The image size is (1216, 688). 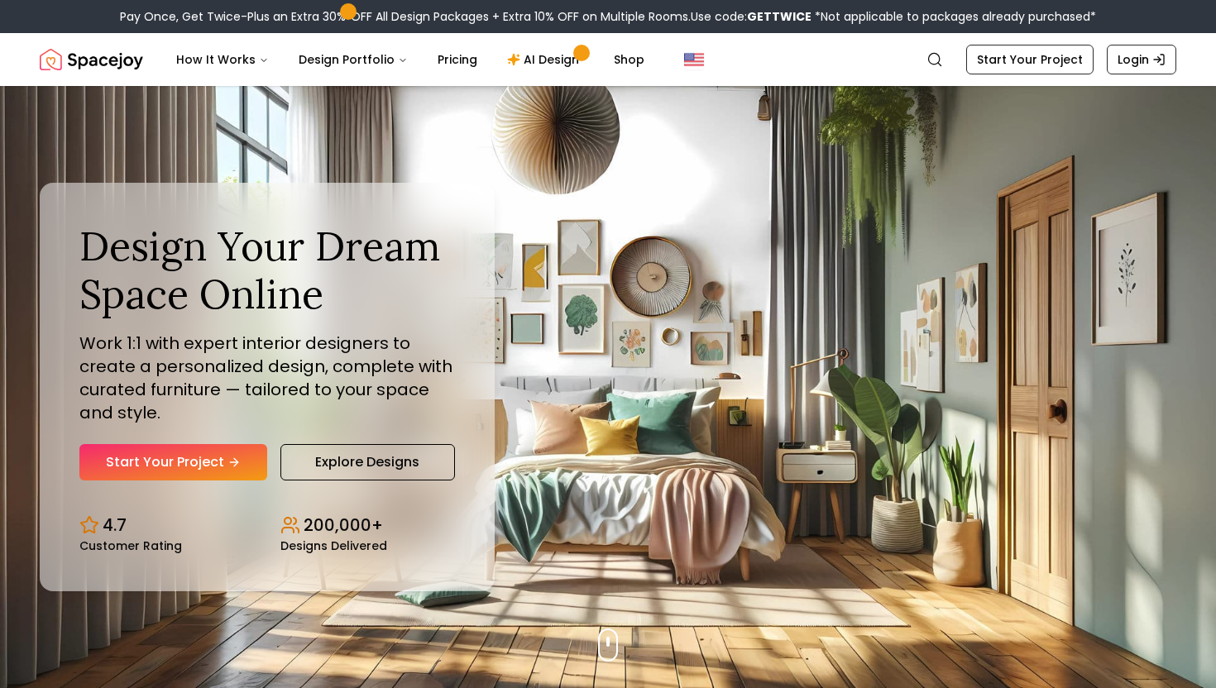 What do you see at coordinates (545, 60) in the screenshot?
I see `a: AI Design` at bounding box center [545, 60].